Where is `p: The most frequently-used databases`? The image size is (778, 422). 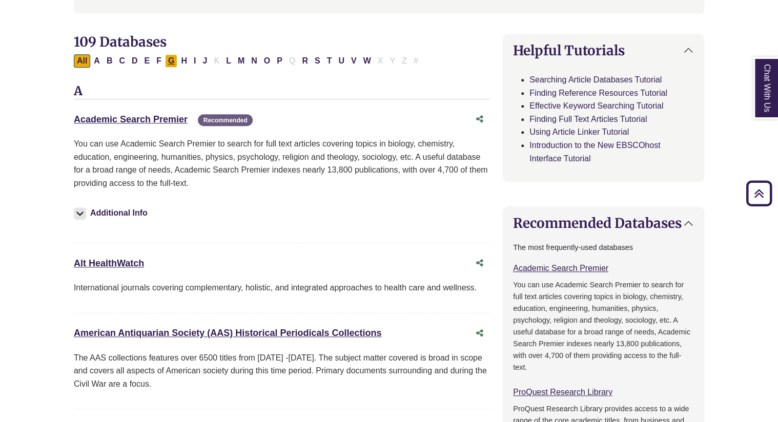
p: The most frequently-used databases is located at coordinates (603, 248).